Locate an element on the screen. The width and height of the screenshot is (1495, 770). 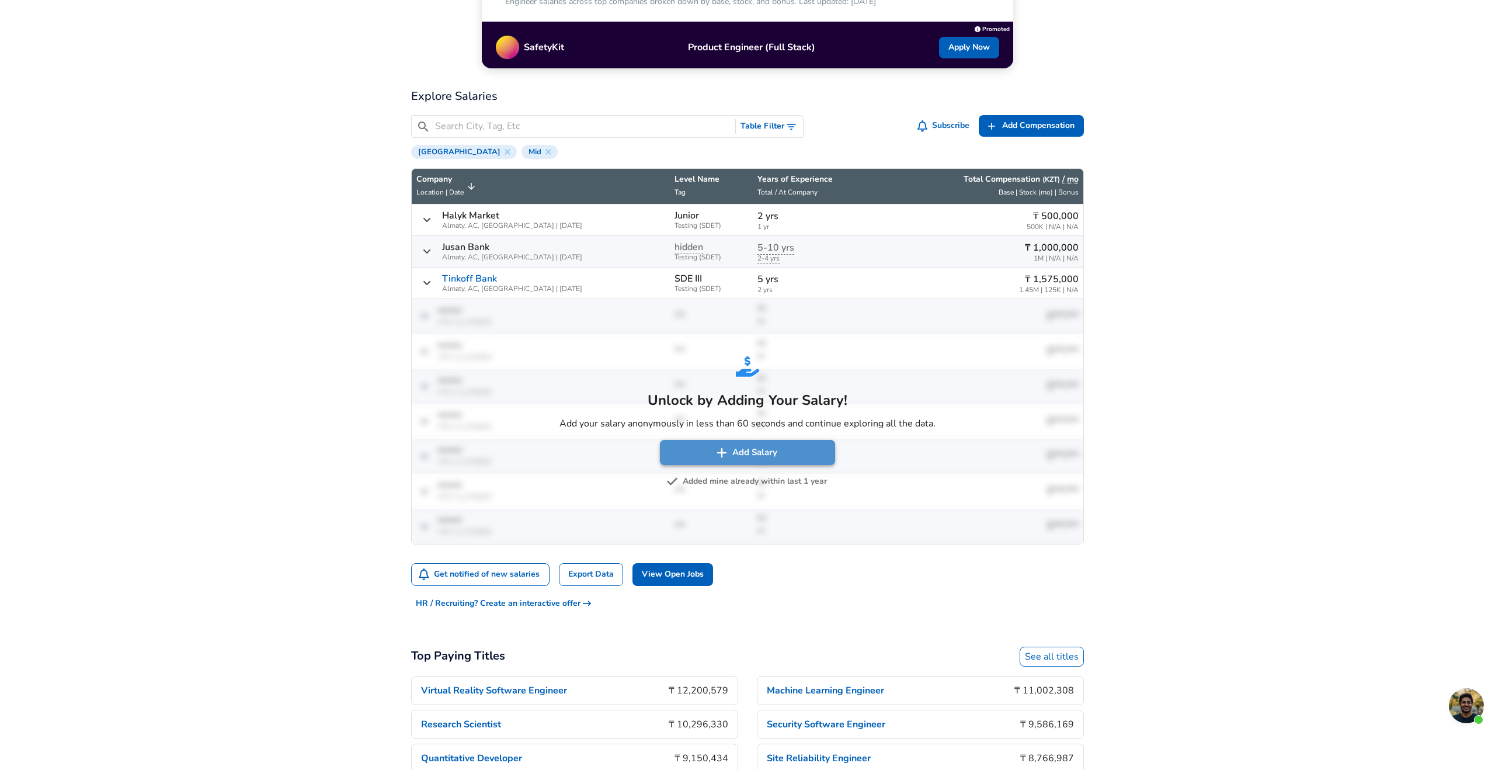
p: ₸ 11,002,308 is located at coordinates (1044, 690).